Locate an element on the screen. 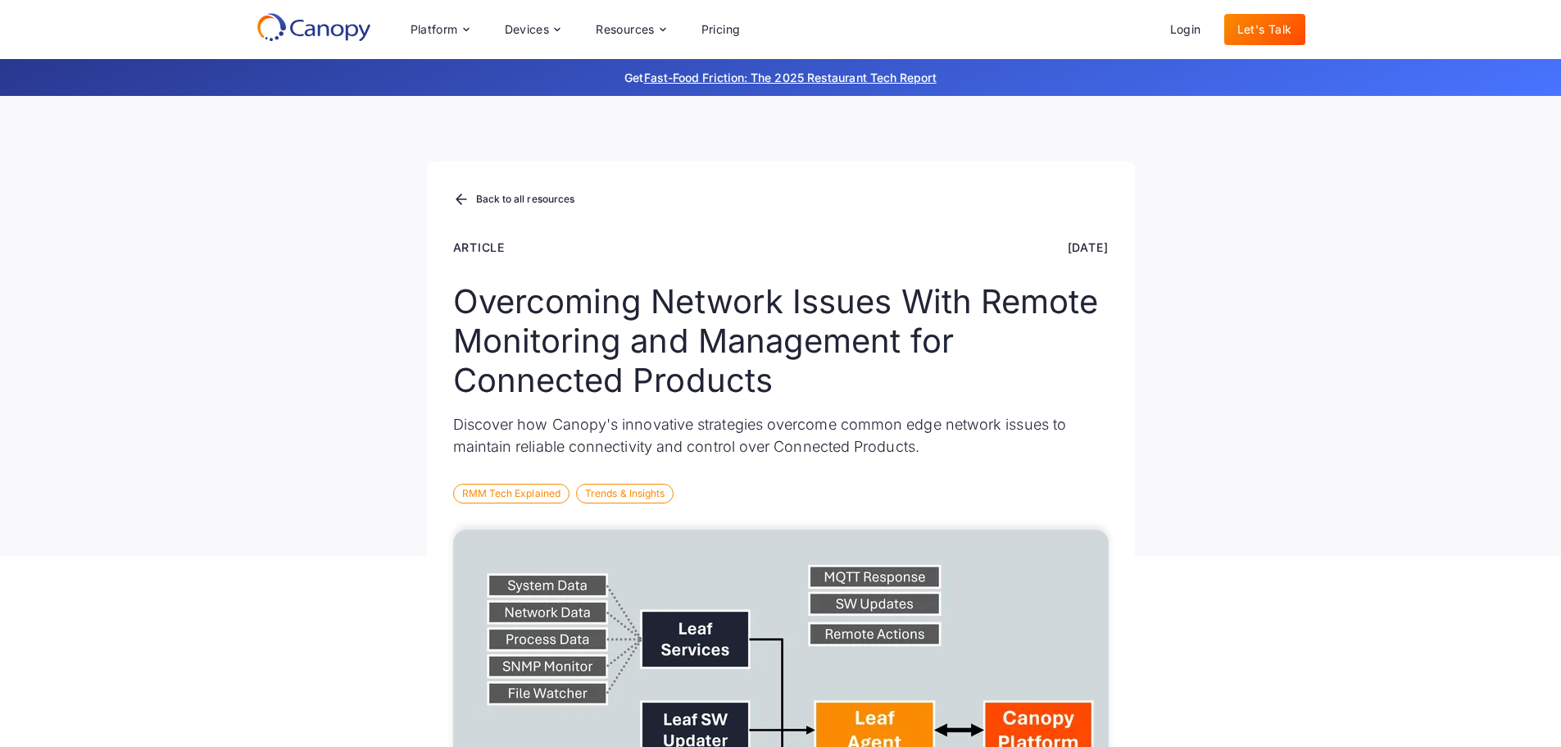 The height and width of the screenshot is (747, 1561). p: Get is located at coordinates (781, 77).